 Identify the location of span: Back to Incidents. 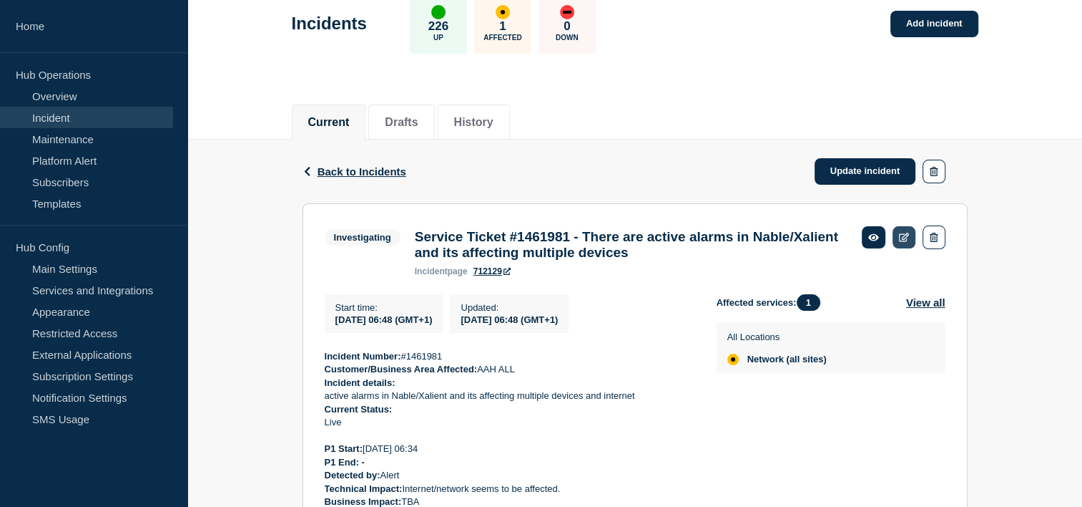
(362, 171).